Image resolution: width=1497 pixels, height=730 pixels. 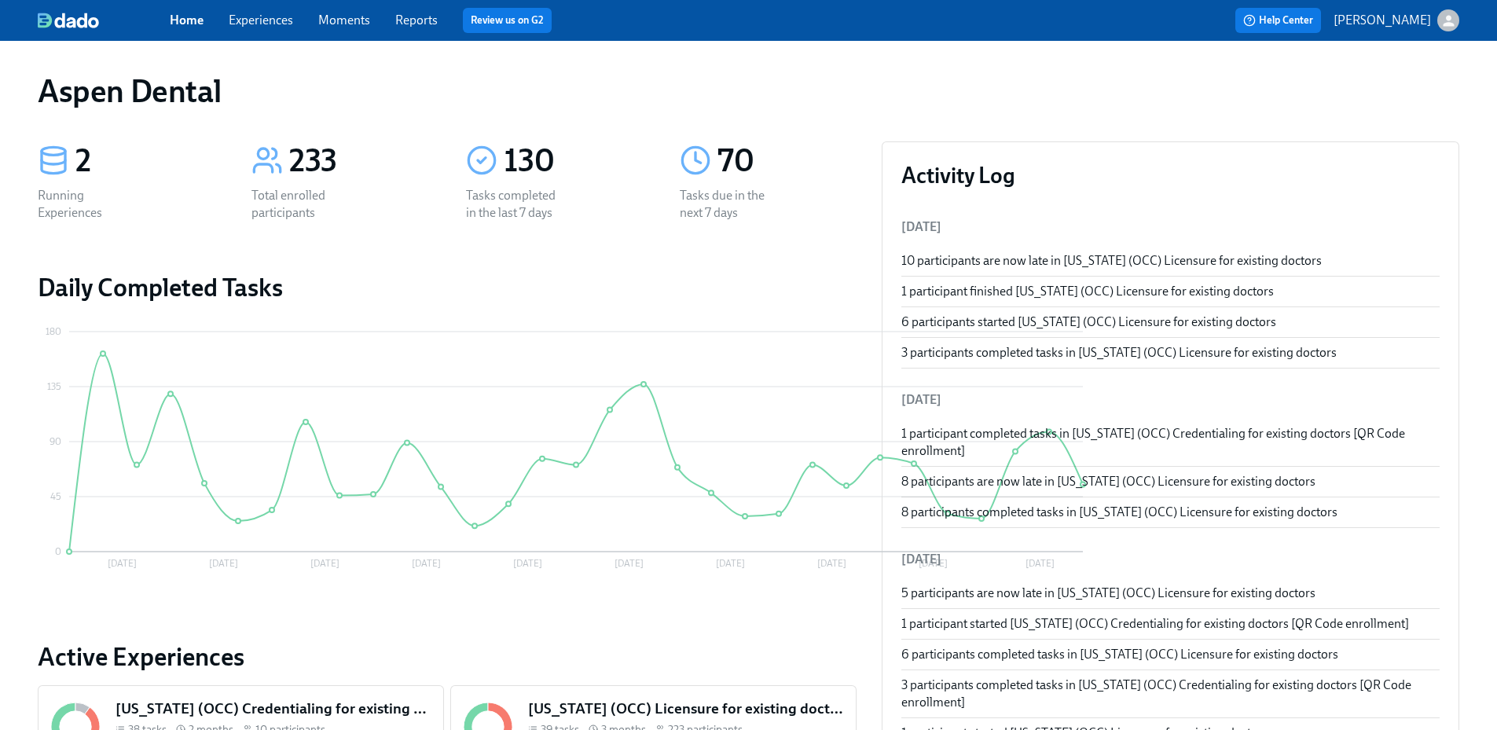 I want to click on h2: Active Experiences, so click(x=447, y=657).